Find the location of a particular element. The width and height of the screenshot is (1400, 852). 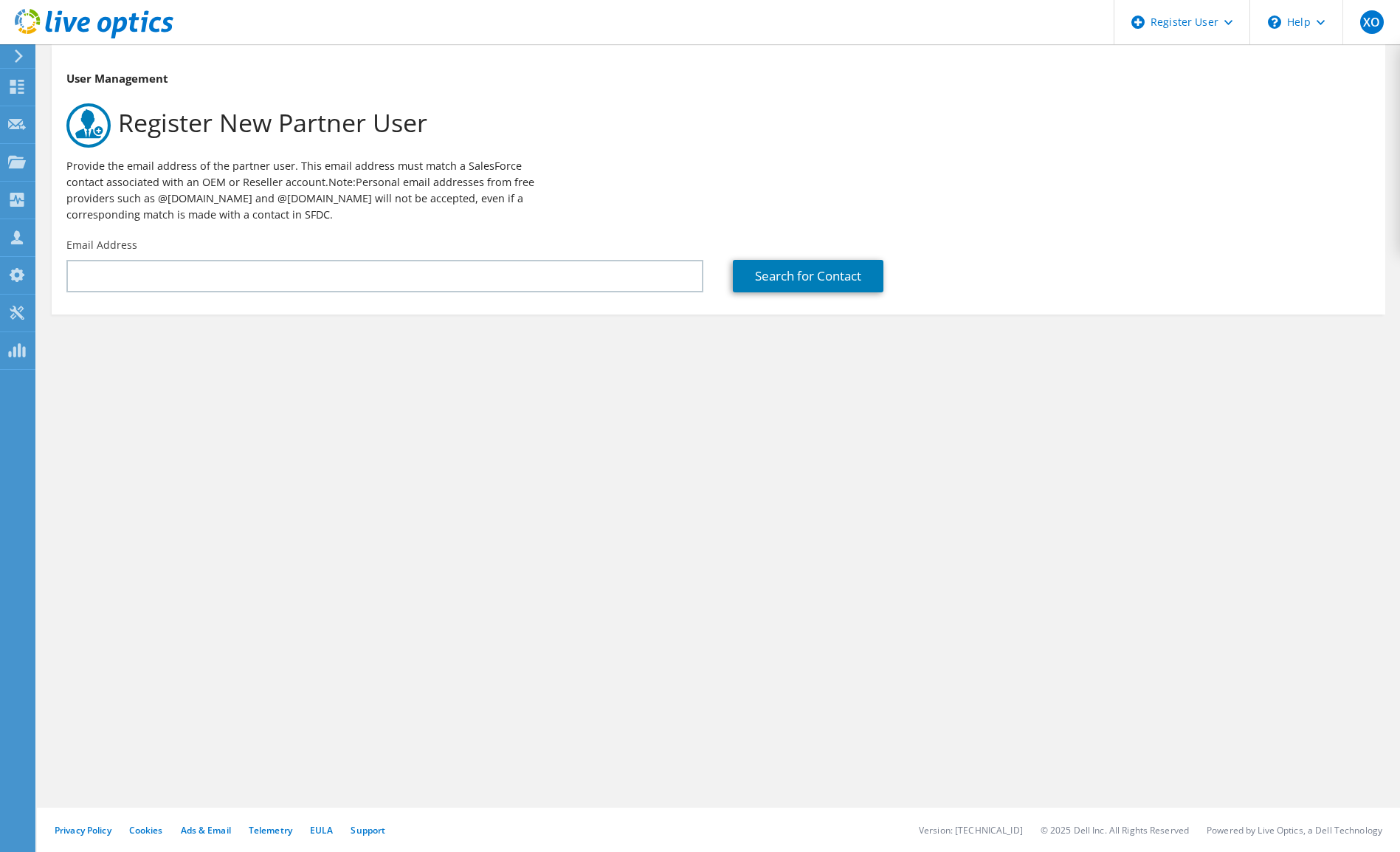

a: Search for Contact is located at coordinates (808, 276).